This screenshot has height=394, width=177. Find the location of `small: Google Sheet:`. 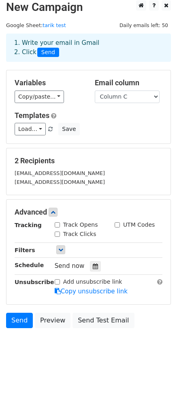

small: Google Sheet: is located at coordinates (36, 25).